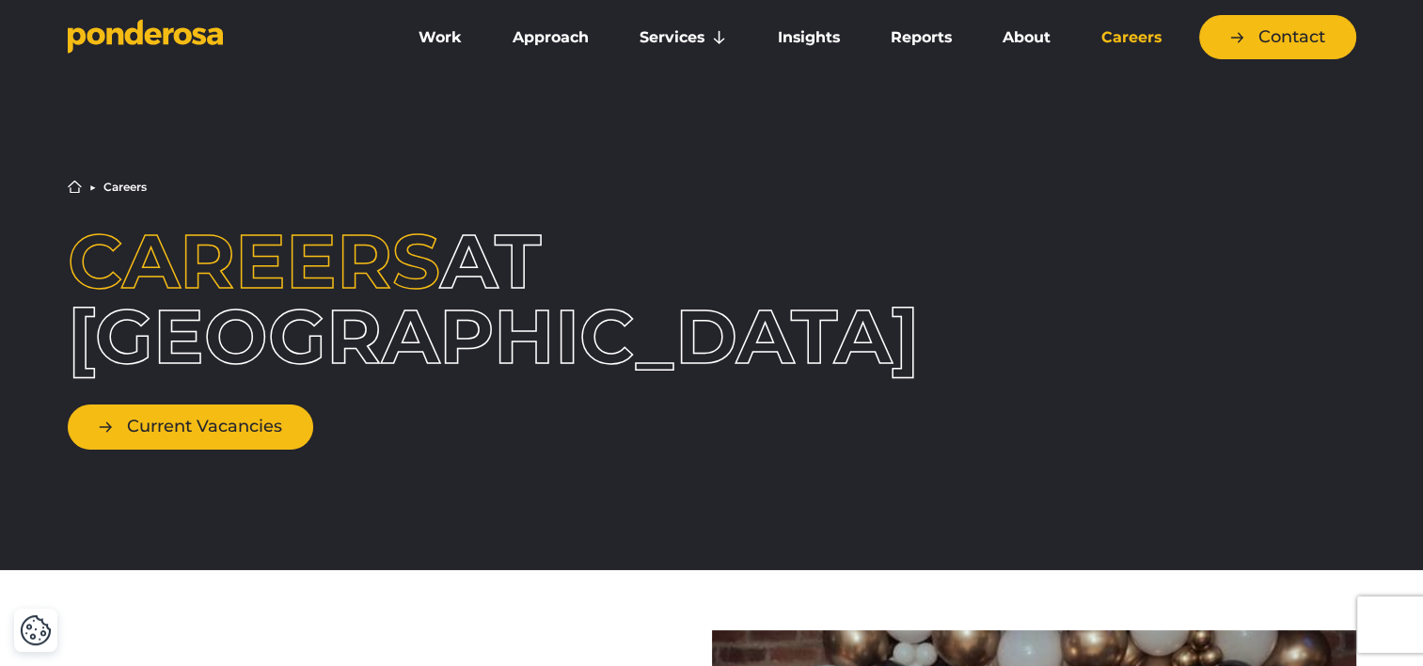 The image size is (1423, 666). I want to click on a: Approach, so click(550, 38).